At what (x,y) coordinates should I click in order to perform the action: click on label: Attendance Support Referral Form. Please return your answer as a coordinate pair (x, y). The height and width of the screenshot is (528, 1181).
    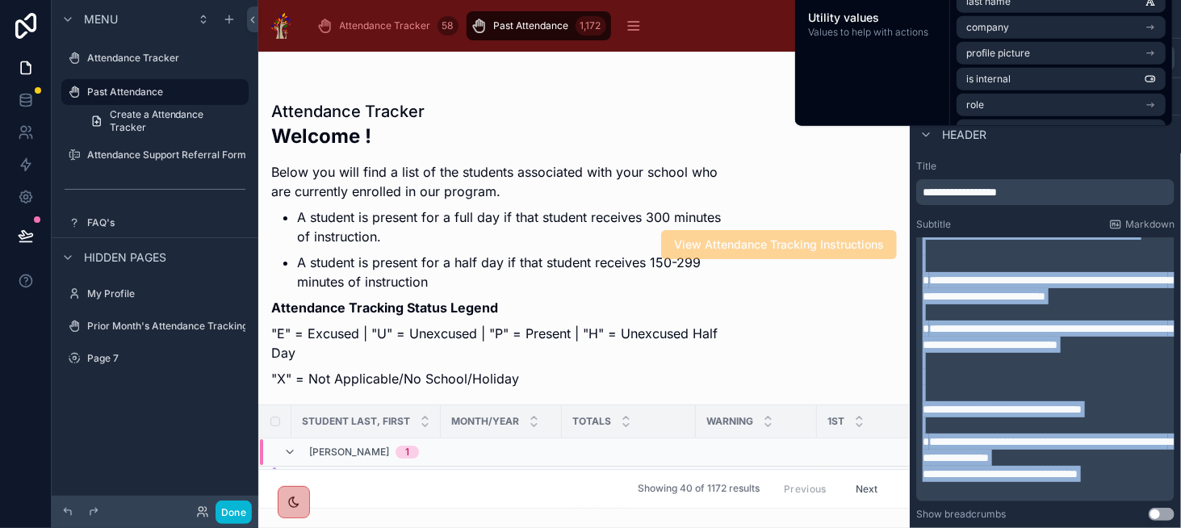
    Looking at the image, I should click on (166, 155).